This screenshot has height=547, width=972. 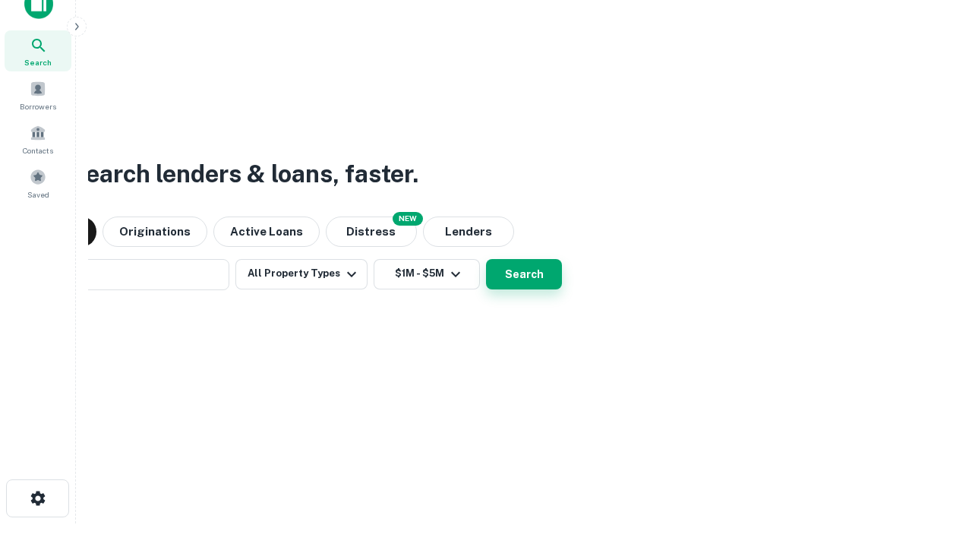 What do you see at coordinates (301, 274) in the screenshot?
I see `button: All Property Types` at bounding box center [301, 274].